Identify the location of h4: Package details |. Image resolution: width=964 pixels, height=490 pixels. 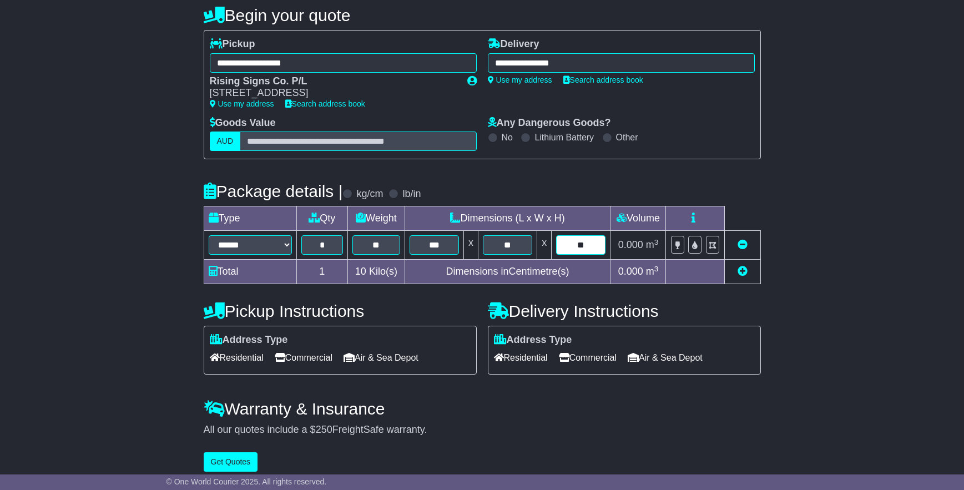
(273, 191).